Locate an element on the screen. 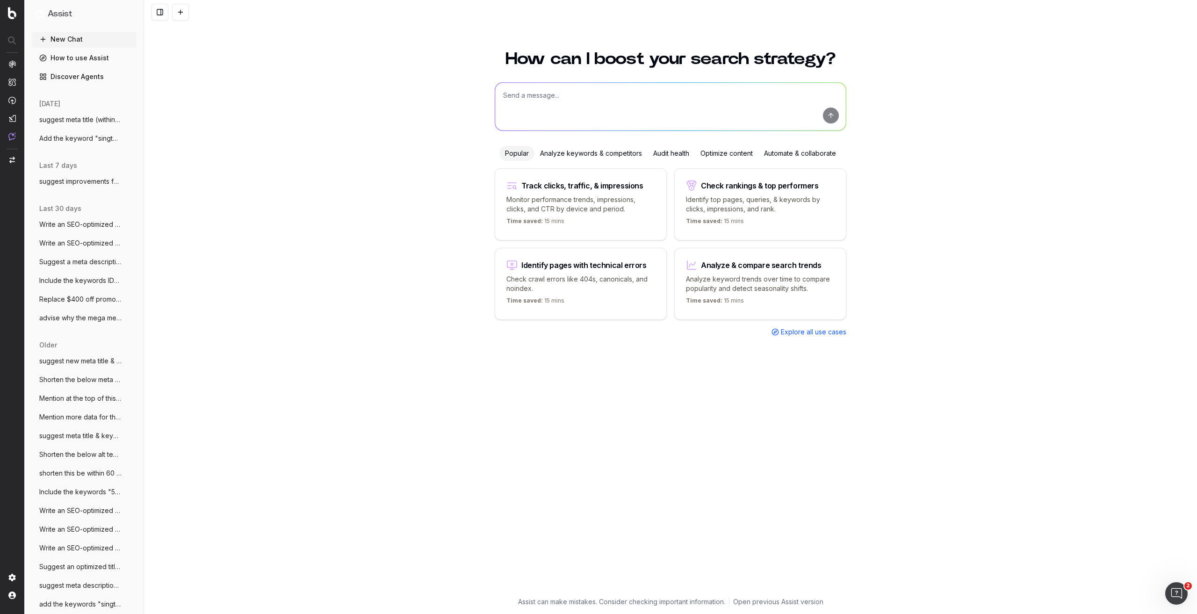 This screenshot has height=614, width=1197. img: Botify logo is located at coordinates (12, 13).